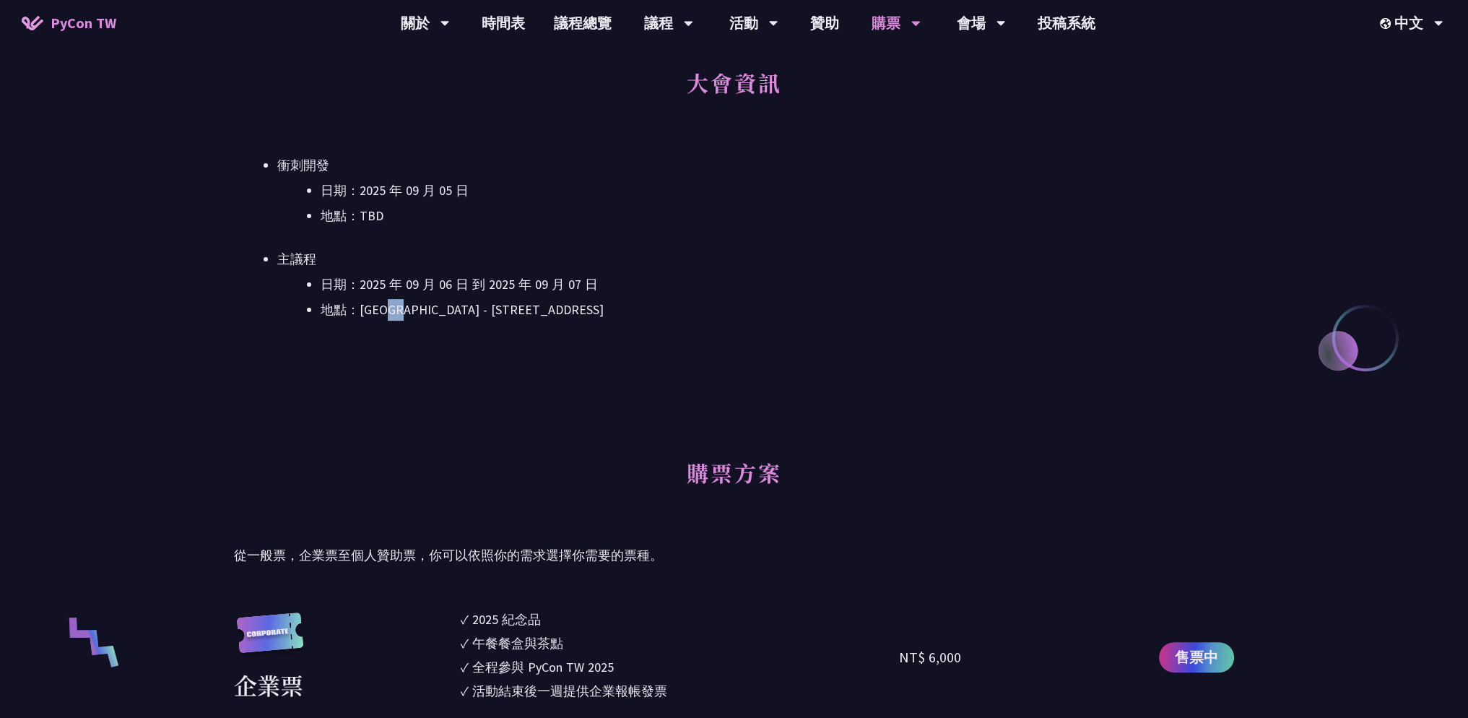  What do you see at coordinates (69, 23) in the screenshot?
I see `a: PyCon TW` at bounding box center [69, 23].